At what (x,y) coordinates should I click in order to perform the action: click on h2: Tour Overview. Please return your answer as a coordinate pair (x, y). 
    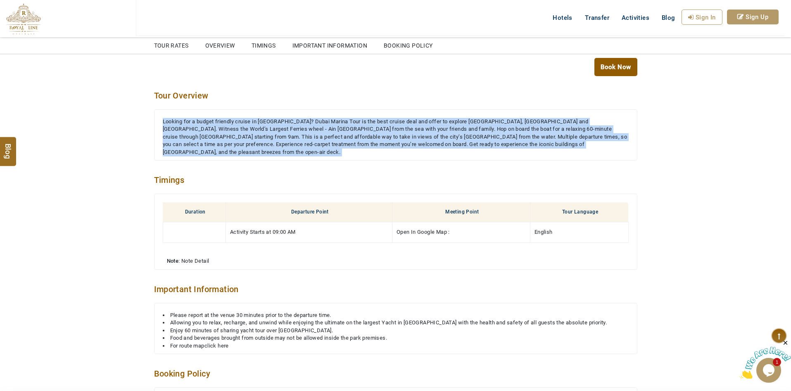
    Looking at the image, I should click on (396, 95).